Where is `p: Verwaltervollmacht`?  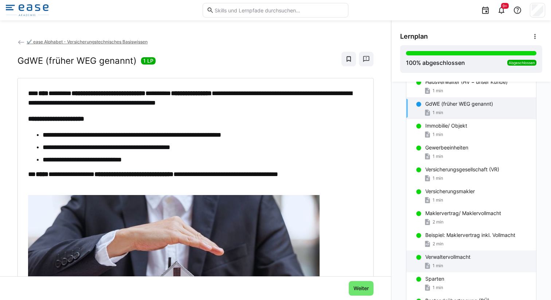
p: Verwaltervollmacht is located at coordinates (448, 257).